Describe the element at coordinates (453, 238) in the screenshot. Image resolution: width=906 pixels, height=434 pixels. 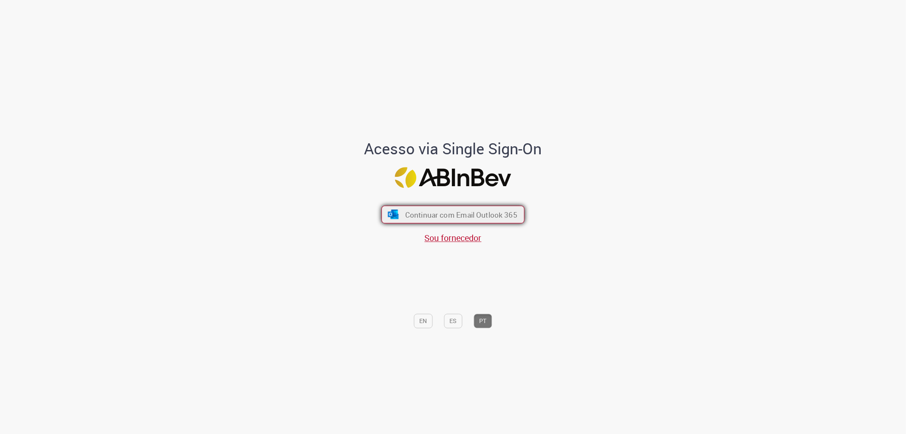
I see `span: Sou fornecedor` at that location.